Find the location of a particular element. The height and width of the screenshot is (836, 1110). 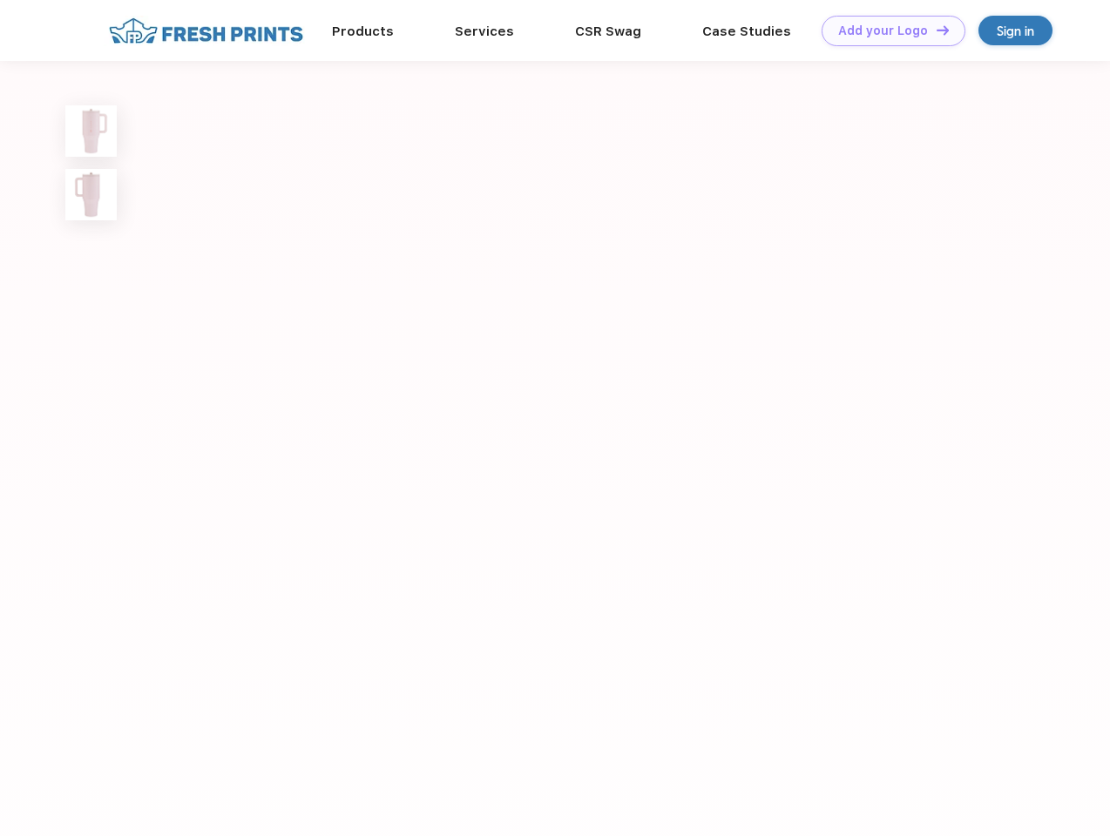

img: DT is located at coordinates (943, 30).